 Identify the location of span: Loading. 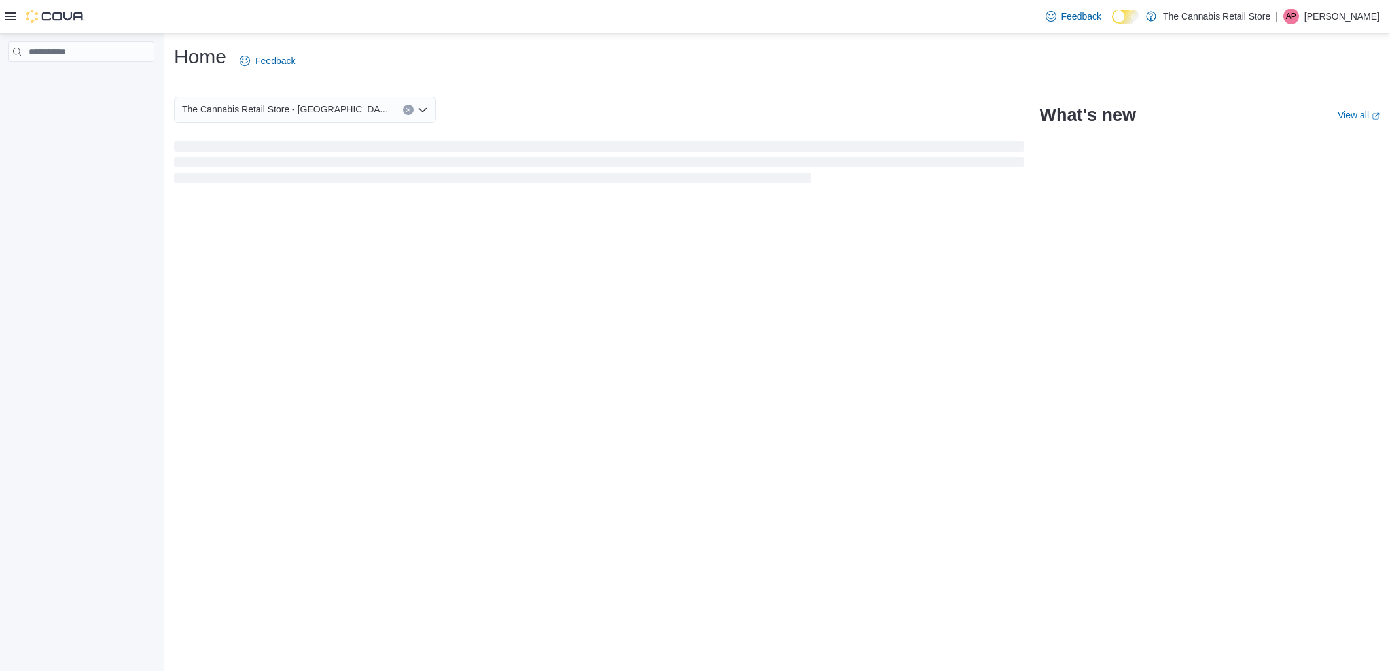
(599, 165).